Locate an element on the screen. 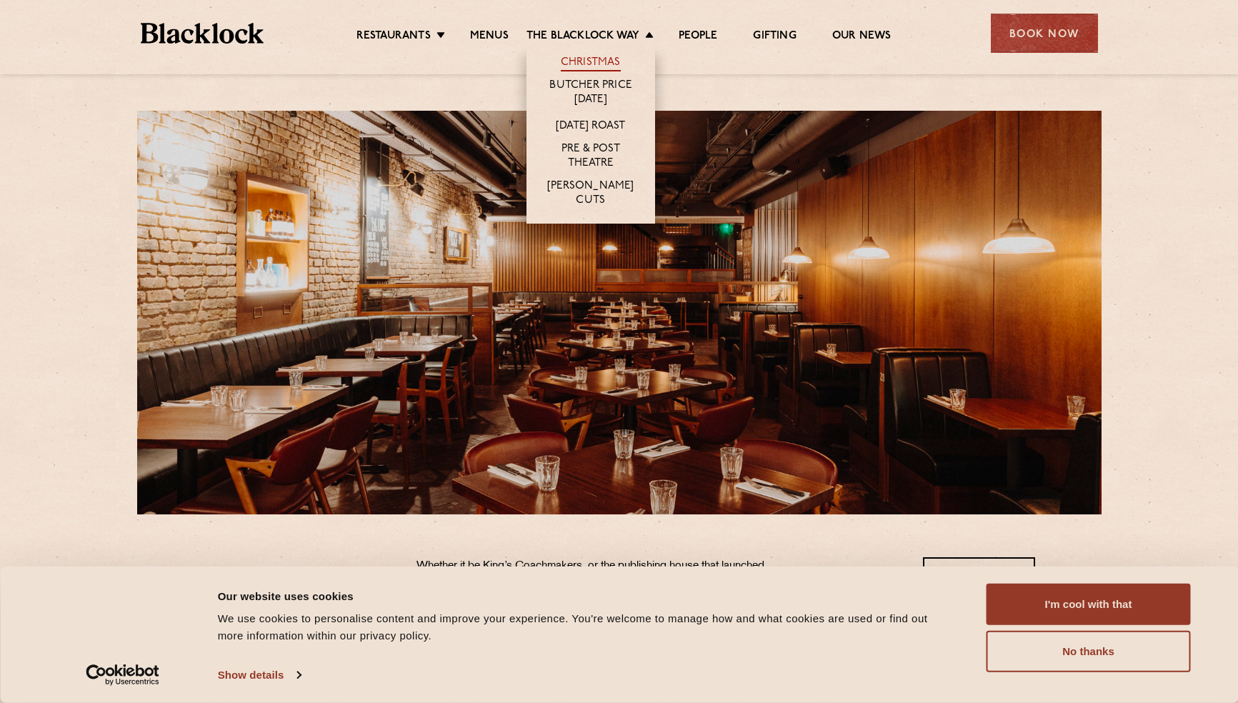  a: The Blacklock Way is located at coordinates (583, 37).